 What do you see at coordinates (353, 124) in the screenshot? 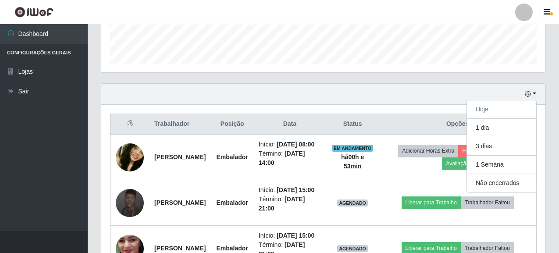
I see `th: Status` at bounding box center [353, 124].